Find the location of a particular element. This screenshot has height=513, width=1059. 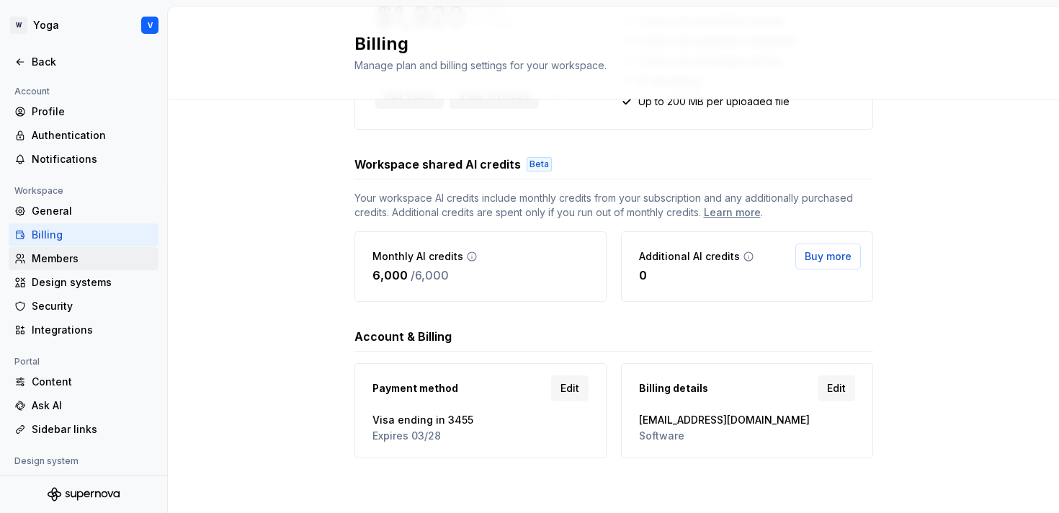

div: Authentication is located at coordinates (92, 135).